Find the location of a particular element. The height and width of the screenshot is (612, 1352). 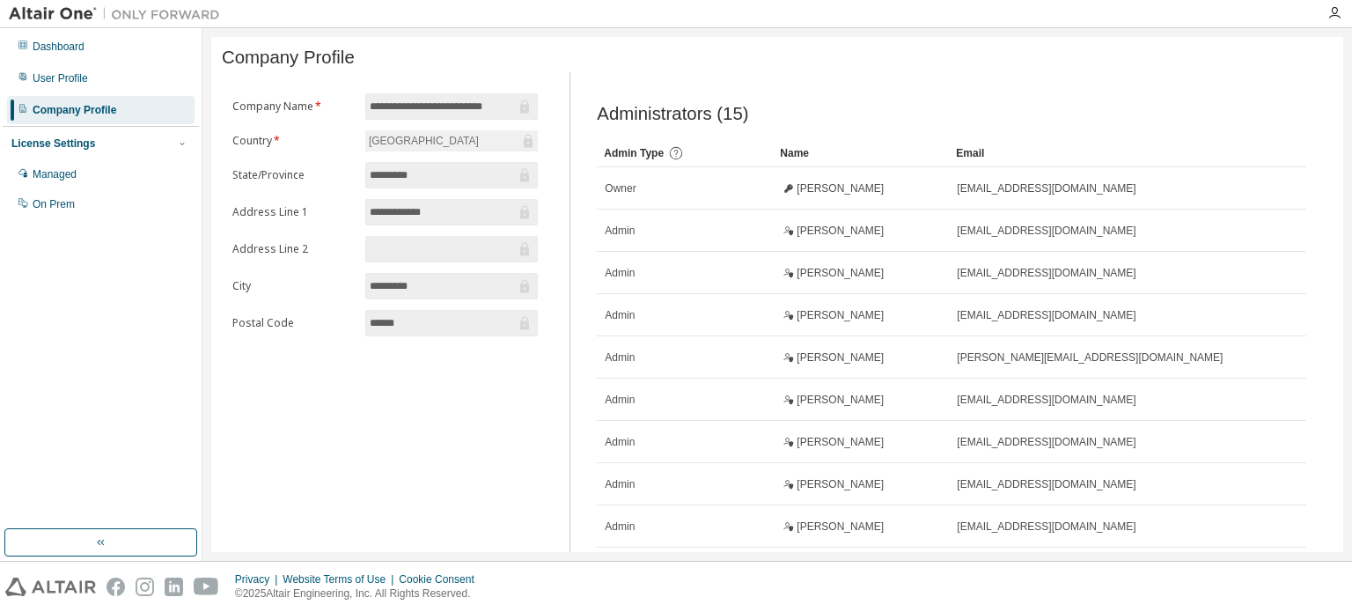

label: State/Province is located at coordinates (293, 175).